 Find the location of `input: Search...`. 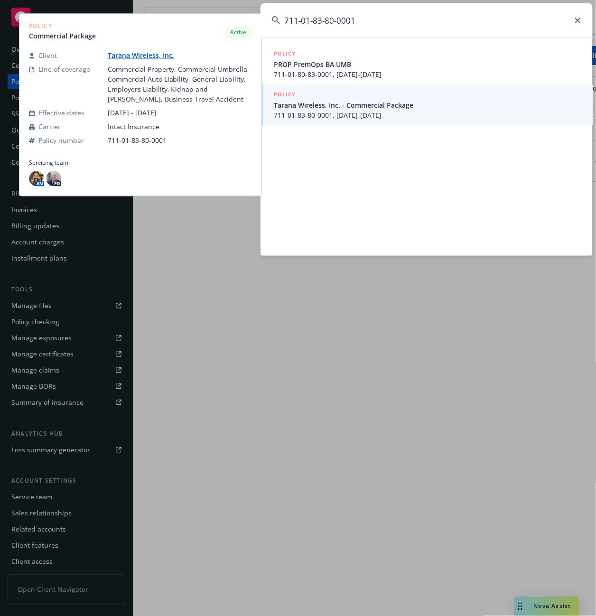

input: Search... is located at coordinates (426, 20).